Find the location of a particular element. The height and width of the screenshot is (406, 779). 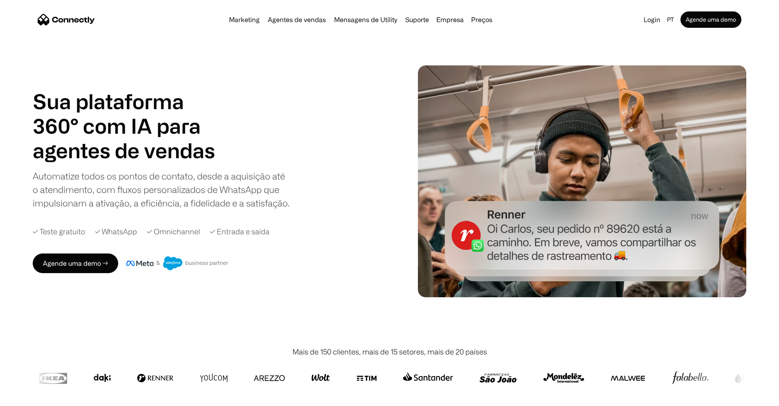

a: Suporte is located at coordinates (417, 20).